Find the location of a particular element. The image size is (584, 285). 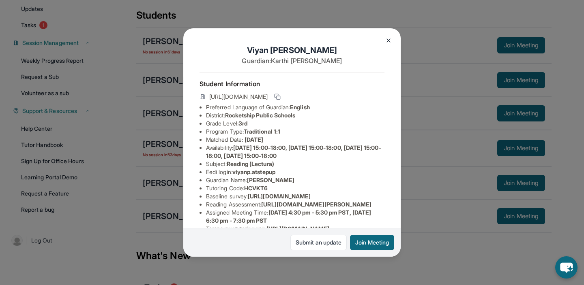

button: Copy link is located at coordinates (277, 97).